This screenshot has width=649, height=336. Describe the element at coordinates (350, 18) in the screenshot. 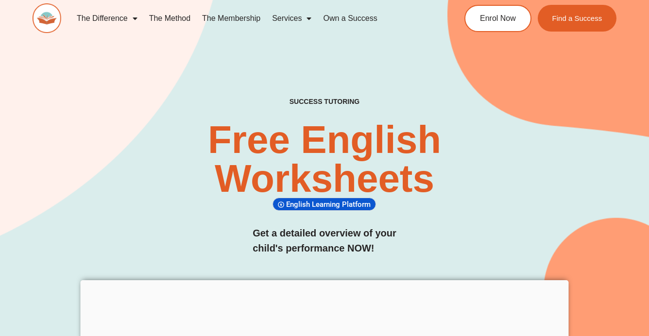

I see `a: Own a Success` at that location.